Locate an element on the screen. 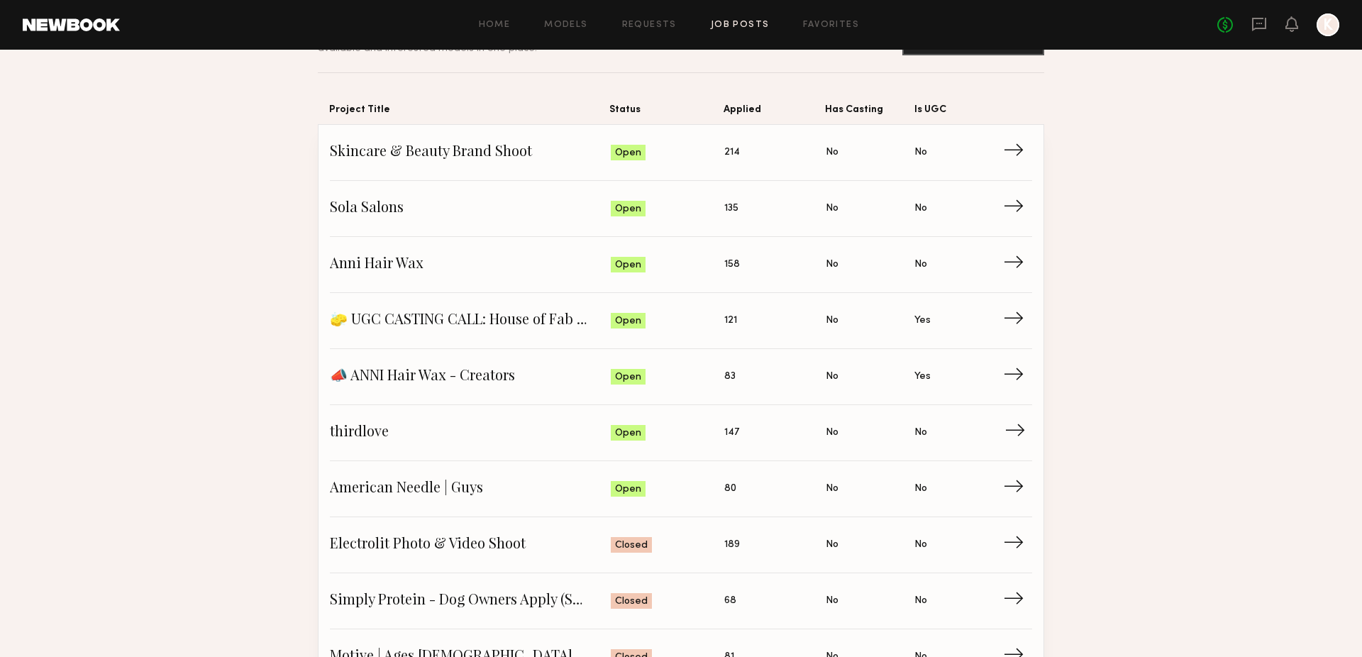 The width and height of the screenshot is (1362, 657). a: Requests is located at coordinates (649, 25).